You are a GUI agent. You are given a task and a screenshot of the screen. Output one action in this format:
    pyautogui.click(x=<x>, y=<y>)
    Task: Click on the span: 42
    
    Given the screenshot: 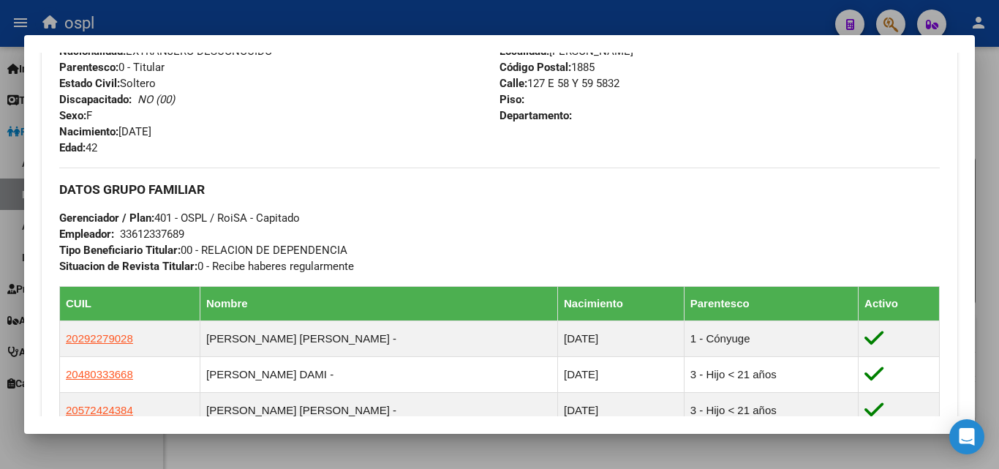 What is the action you would take?
    pyautogui.click(x=78, y=148)
    